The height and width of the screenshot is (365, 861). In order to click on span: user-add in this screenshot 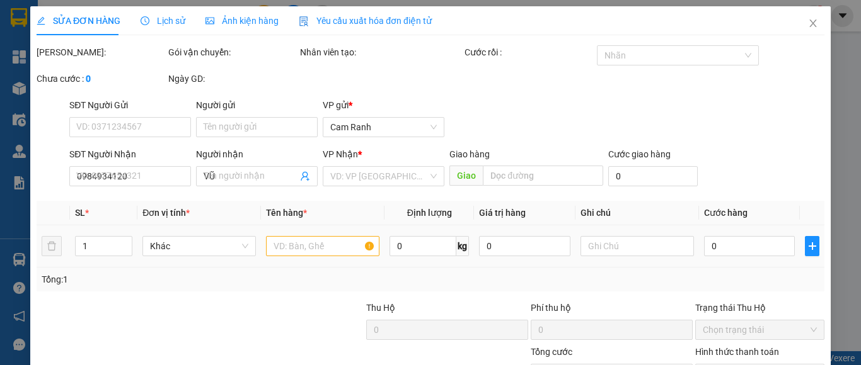, I will do `click(305, 176)`.